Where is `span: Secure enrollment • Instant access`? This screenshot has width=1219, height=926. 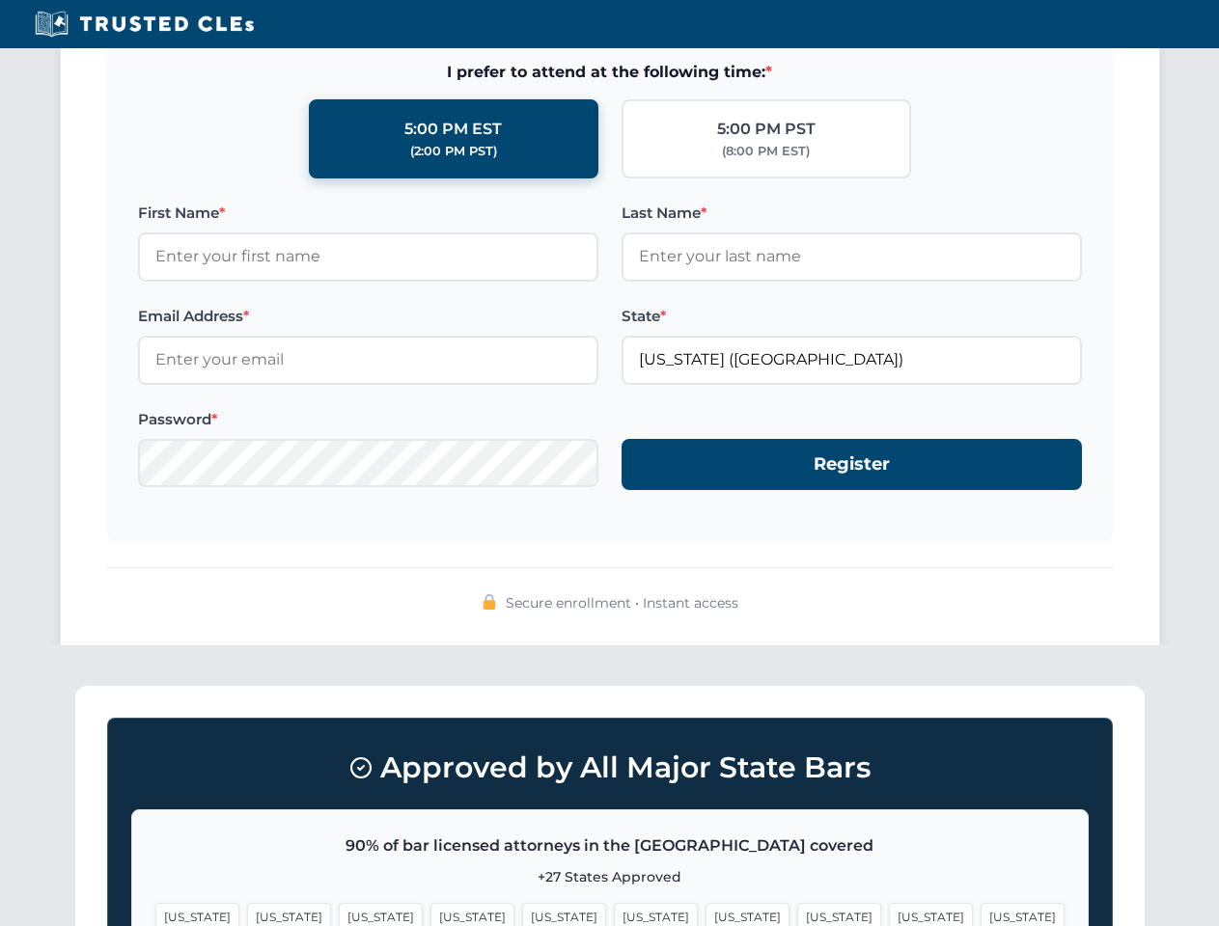 span: Secure enrollment • Instant access is located at coordinates (621, 603).